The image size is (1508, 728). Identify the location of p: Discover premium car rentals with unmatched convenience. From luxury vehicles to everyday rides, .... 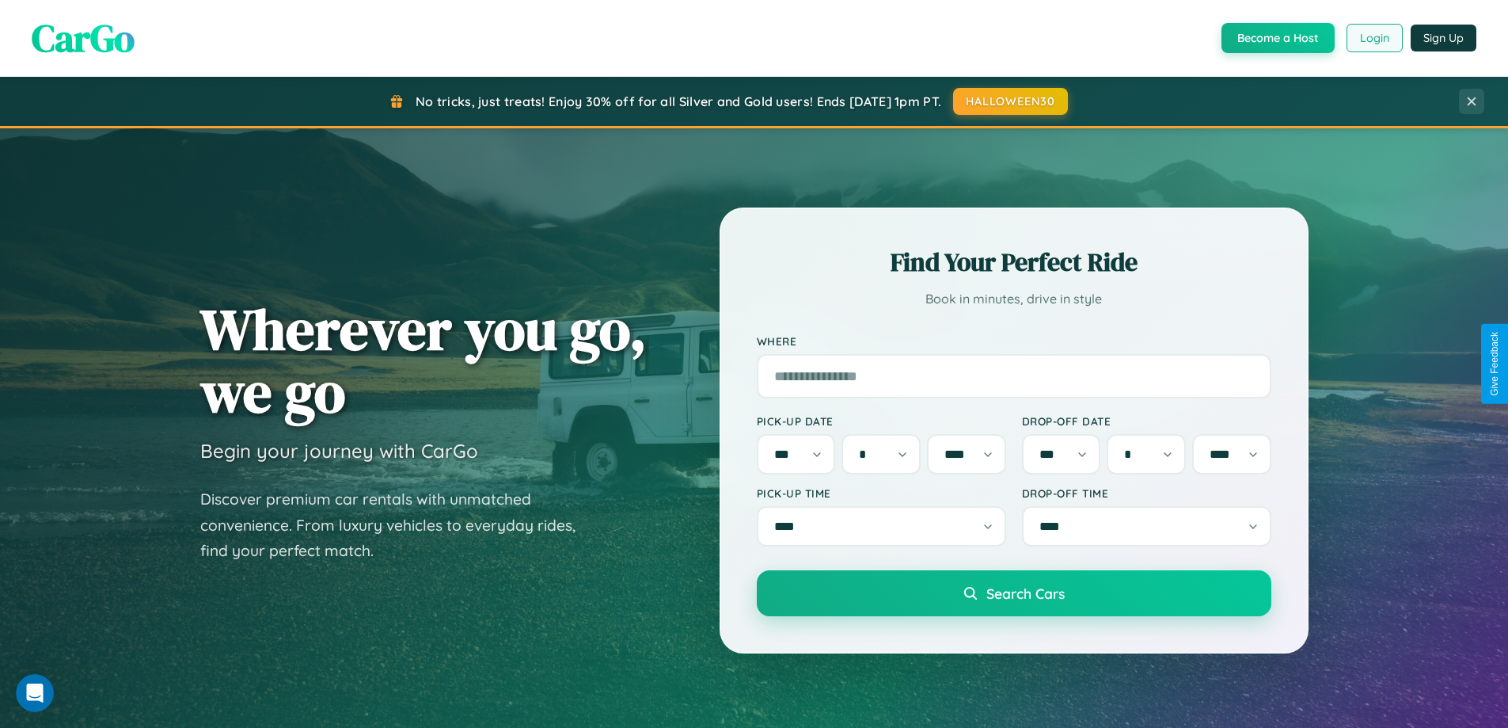
(398, 525).